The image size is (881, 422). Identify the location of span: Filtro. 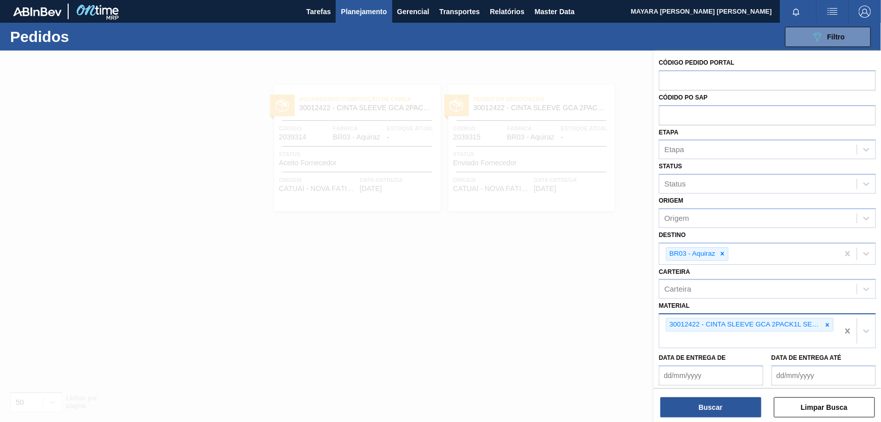
(836, 37).